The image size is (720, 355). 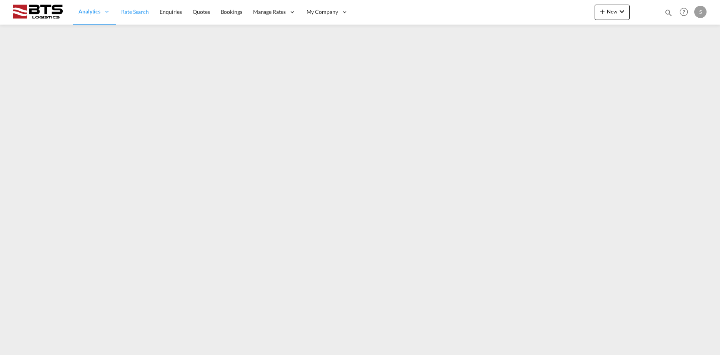 What do you see at coordinates (668, 13) in the screenshot?
I see `md-icon: icon-magnify` at bounding box center [668, 13].